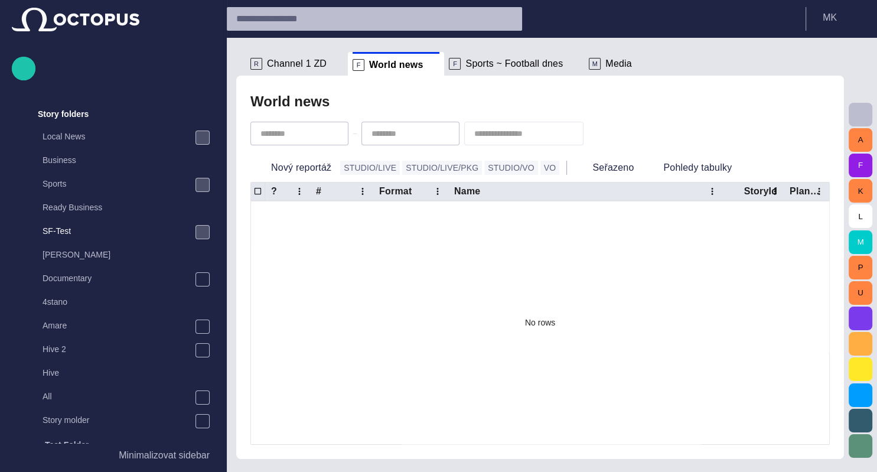 The width and height of the screenshot is (877, 472). What do you see at coordinates (605, 168) in the screenshot?
I see `button: Seřazeno` at bounding box center [605, 168].